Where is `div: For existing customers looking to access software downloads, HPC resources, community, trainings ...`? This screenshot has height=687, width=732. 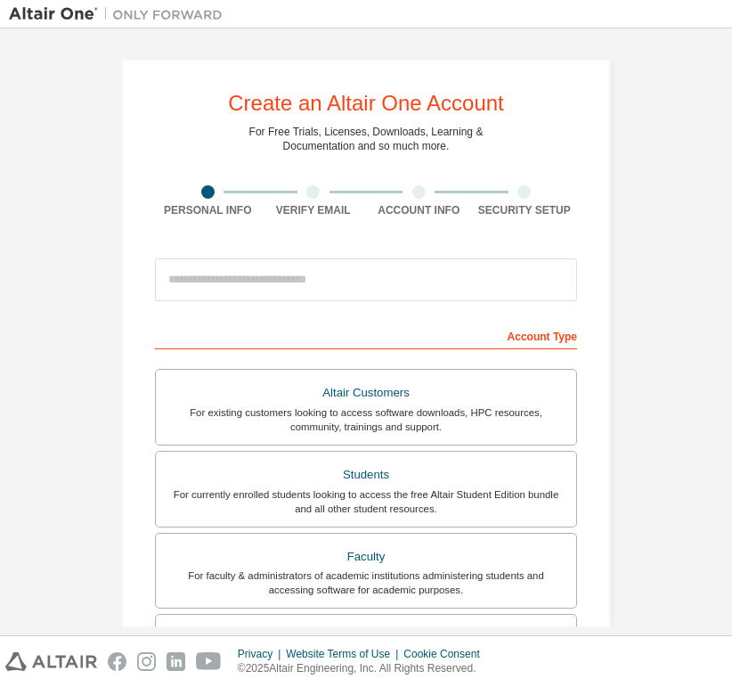
div: For existing customers looking to access software downloads, HPC resources, community, trainings ... is located at coordinates (366, 420).